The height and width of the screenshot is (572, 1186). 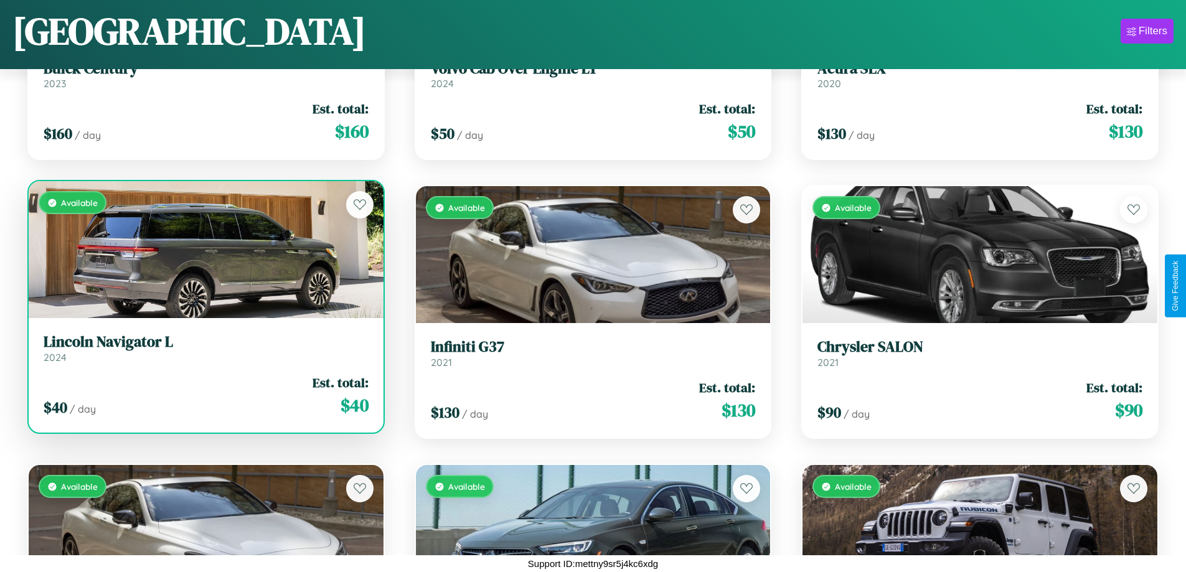 I want to click on h3: Lincoln Navigator L, so click(x=206, y=342).